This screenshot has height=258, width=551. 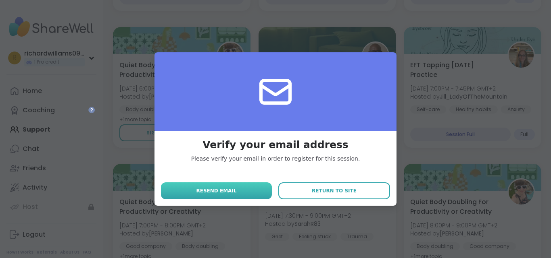 I want to click on button: Return to site, so click(x=334, y=191).